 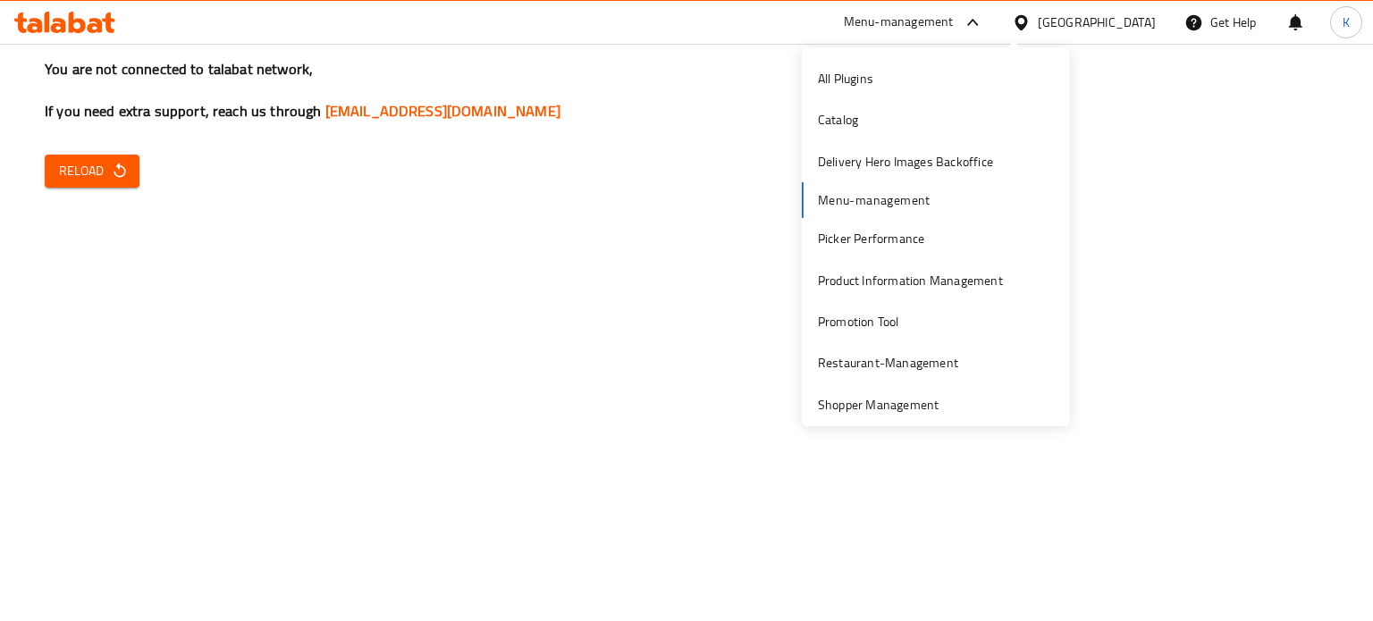 What do you see at coordinates (686, 90) in the screenshot?
I see `h3: You are not connected to talabat network, If you need extra support, reach us through` at bounding box center [686, 90].